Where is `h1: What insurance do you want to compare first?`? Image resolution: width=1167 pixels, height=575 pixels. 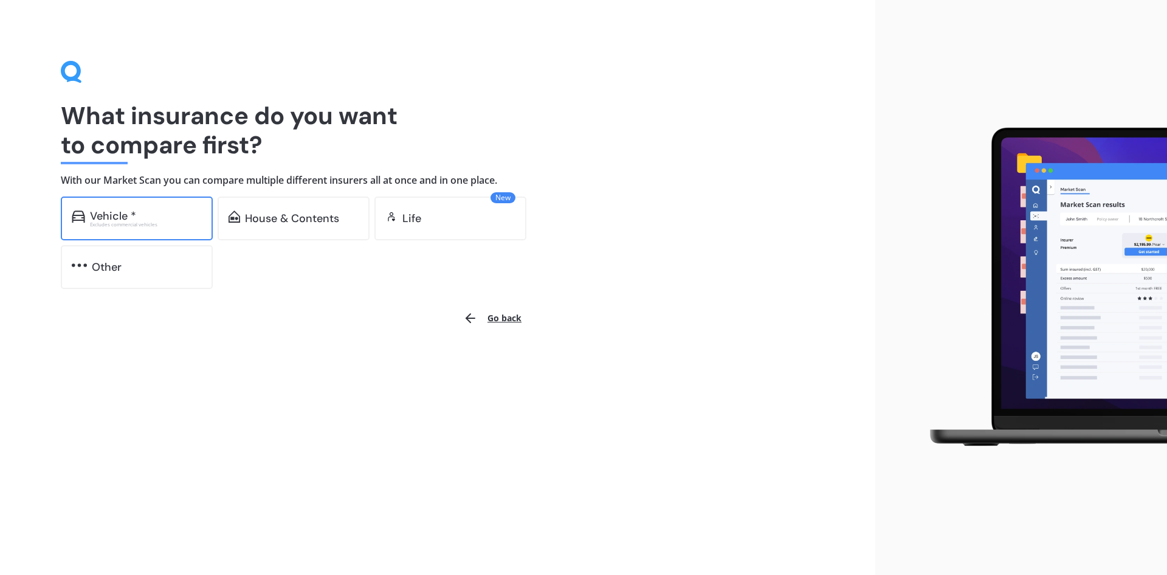
h1: What insurance do you want to compare first? is located at coordinates (438, 130).